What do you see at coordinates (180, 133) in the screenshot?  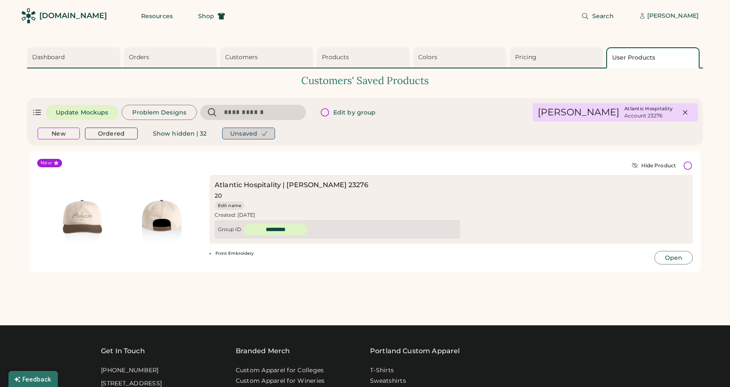 I see `button: Show hidden | 32` at bounding box center [180, 133].